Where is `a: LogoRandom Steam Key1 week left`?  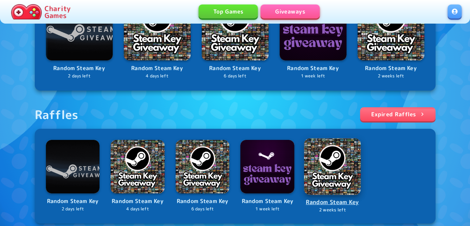 a: LogoRandom Steam Key1 week left is located at coordinates (267, 176).